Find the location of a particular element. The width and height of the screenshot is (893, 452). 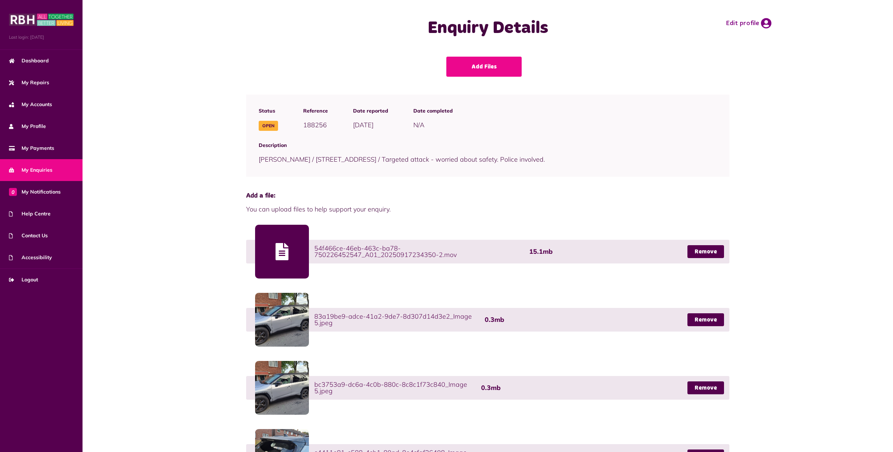

span: My Profile is located at coordinates (27, 126).